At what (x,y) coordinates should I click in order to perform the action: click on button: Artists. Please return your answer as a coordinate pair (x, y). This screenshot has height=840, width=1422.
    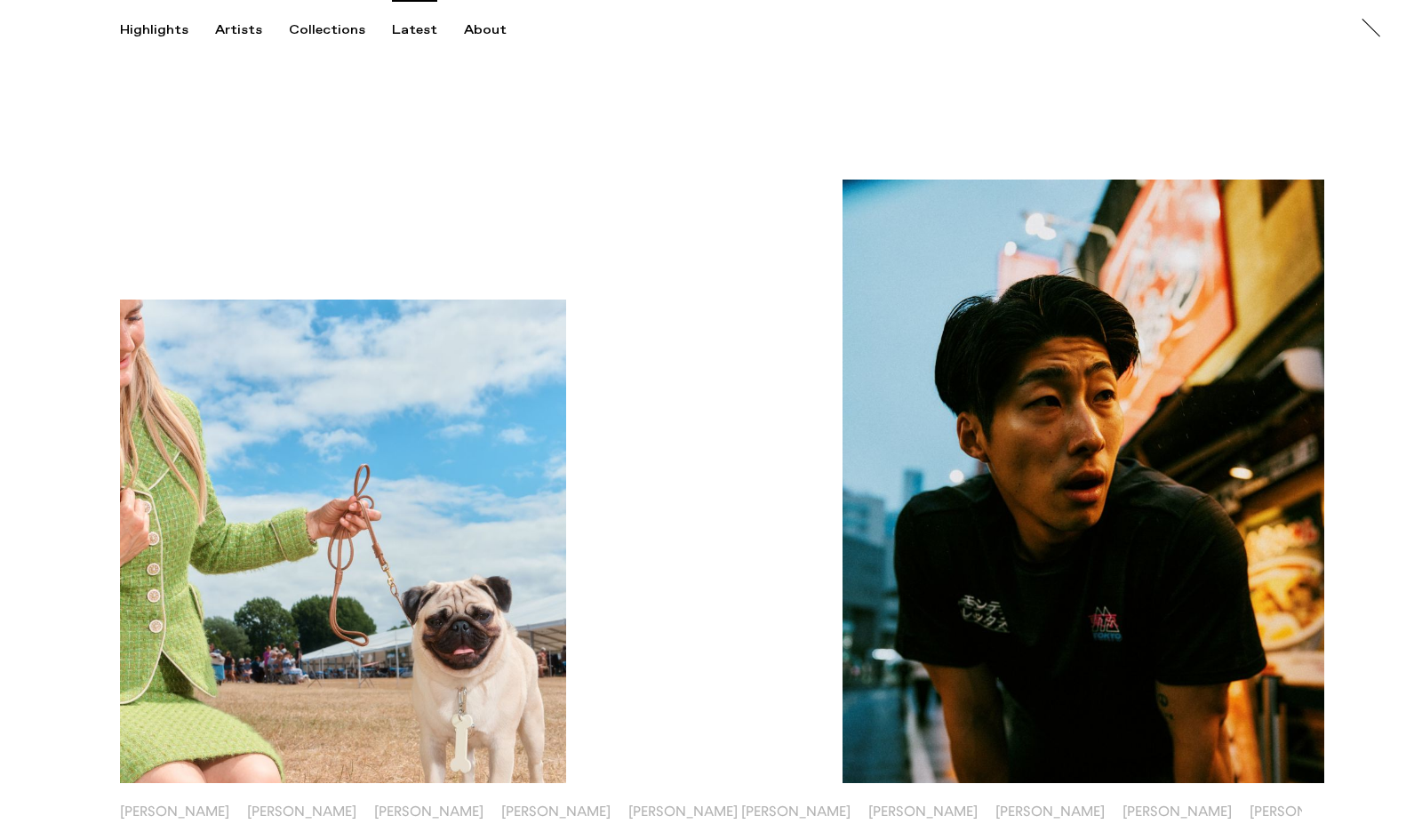
    Looking at the image, I should click on (252, 30).